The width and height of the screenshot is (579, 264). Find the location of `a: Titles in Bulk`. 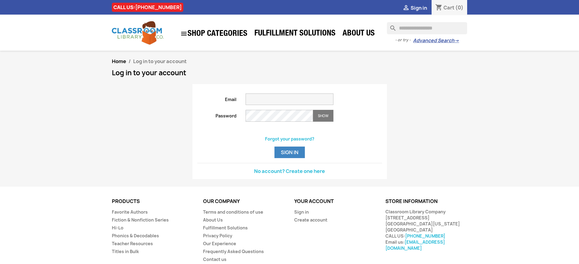

a: Titles in Bulk is located at coordinates (125, 252).